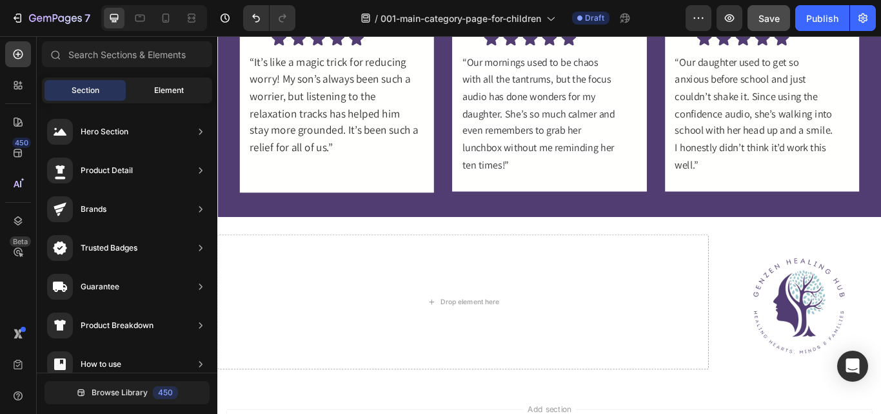 This screenshot has height=414, width=881. I want to click on span: ten times!”, so click(312, 150).